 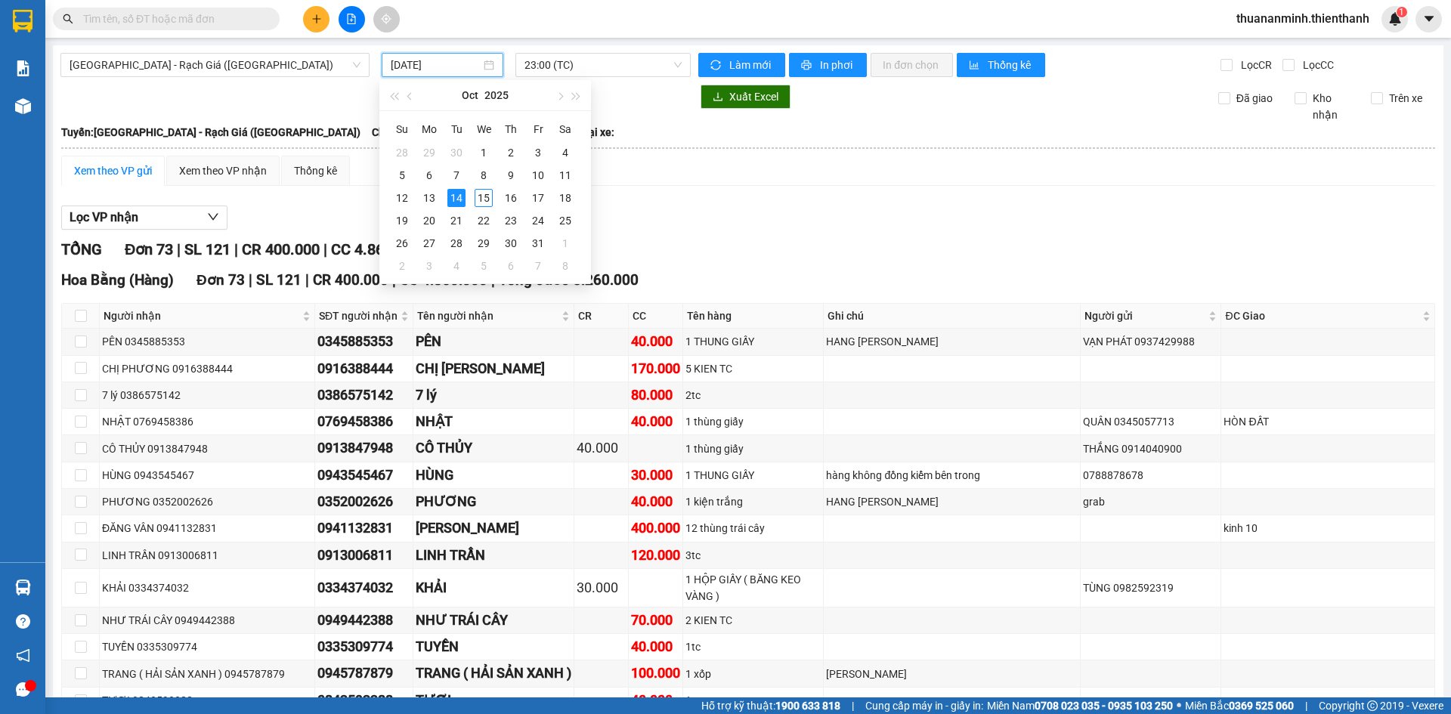 I want to click on div: CÔ THỦY, so click(x=493, y=448).